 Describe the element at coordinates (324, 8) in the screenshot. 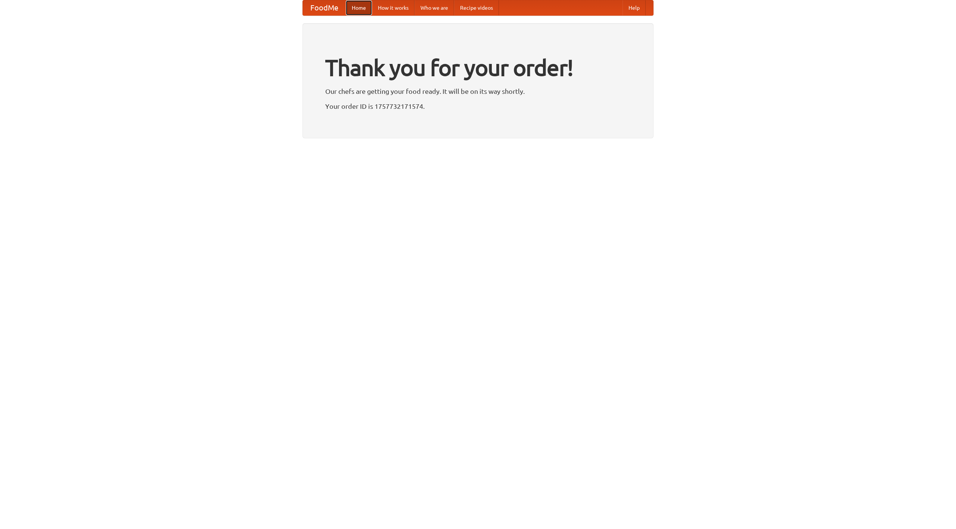

I see `a: FoodMe` at that location.